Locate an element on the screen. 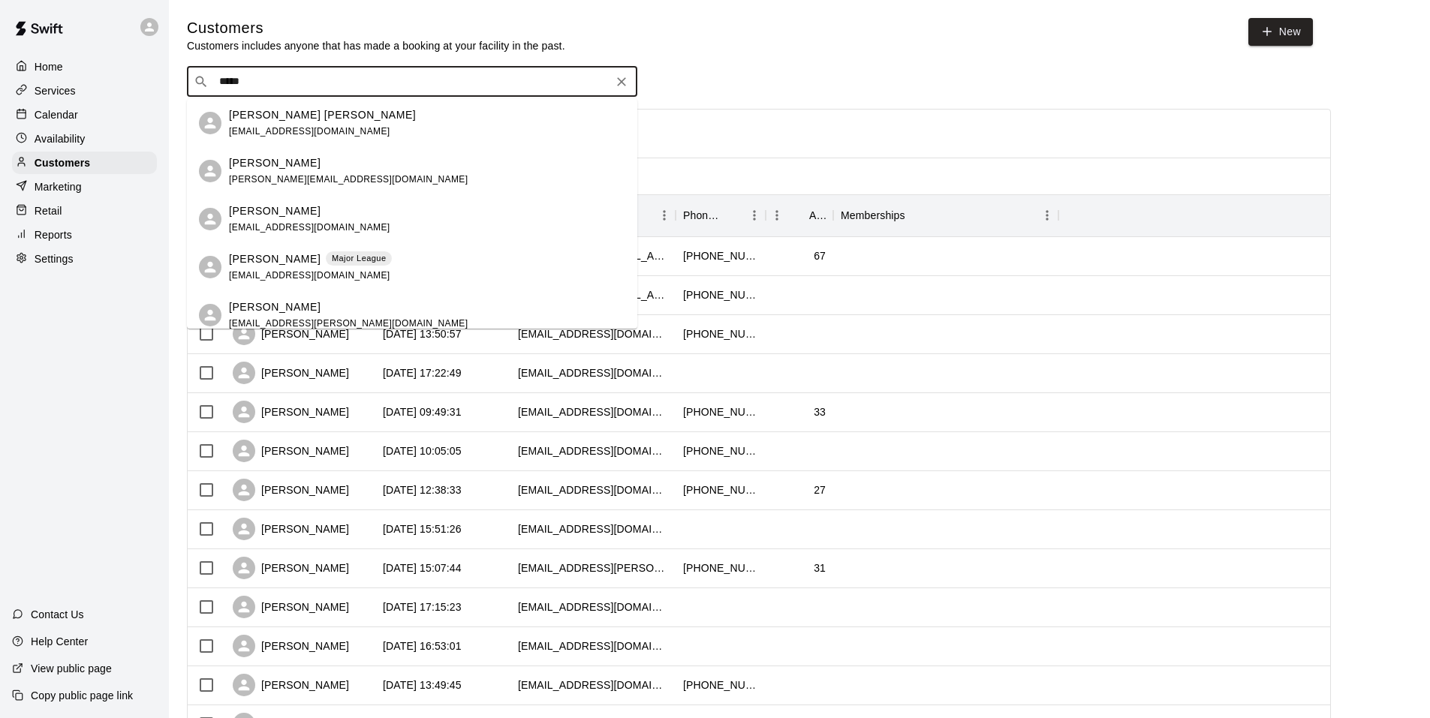 This screenshot has width=1430, height=718. div: 2025-09-12 17:22:49 is located at coordinates (422, 373).